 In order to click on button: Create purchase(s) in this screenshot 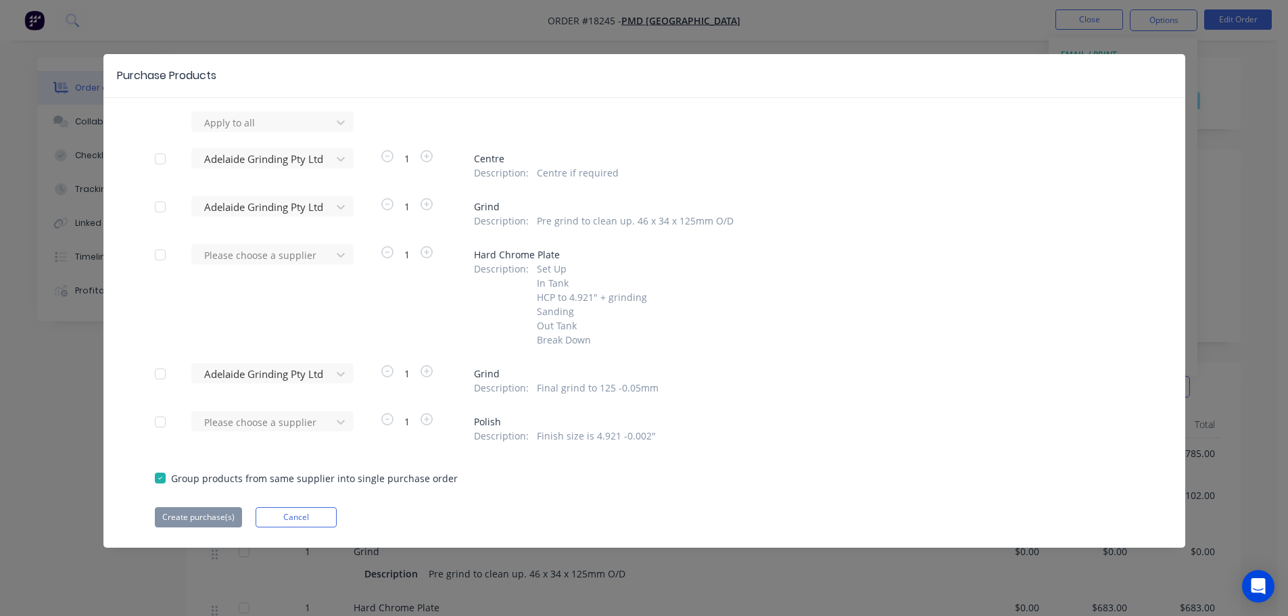, I will do `click(198, 517)`.